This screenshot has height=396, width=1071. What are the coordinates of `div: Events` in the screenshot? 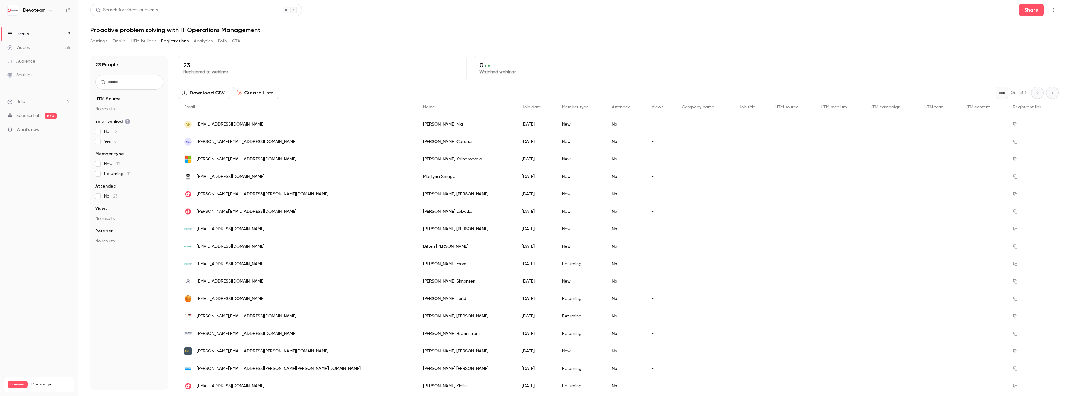 It's located at (18, 34).